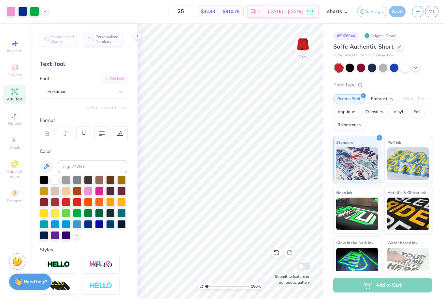  Describe the element at coordinates (15, 75) in the screenshot. I see `span: Designs` at that location.